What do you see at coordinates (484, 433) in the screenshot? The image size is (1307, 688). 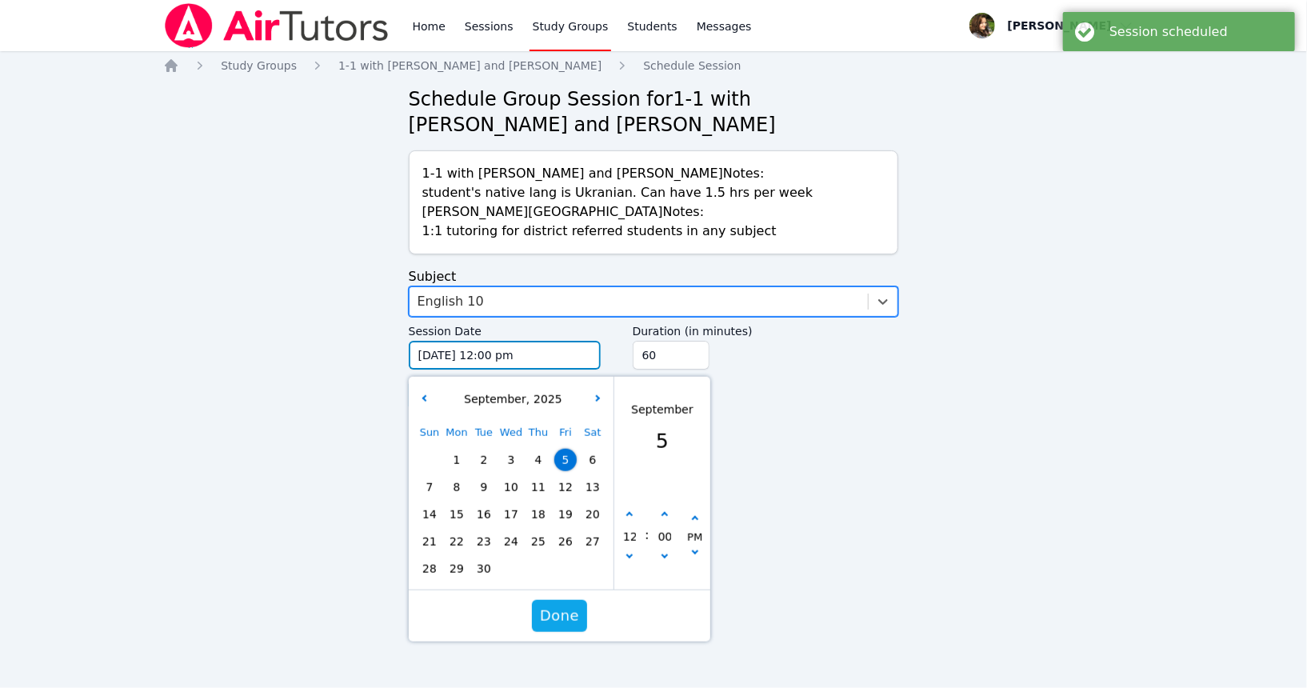 I see `div: Tue` at bounding box center [484, 433].